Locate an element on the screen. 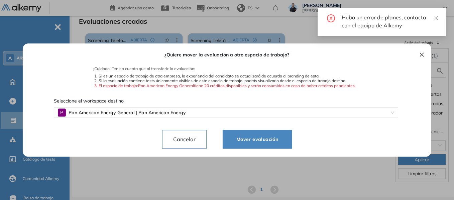 Image resolution: width=454 pixels, height=200 pixels. button: Mover evaluación is located at coordinates (257, 140).